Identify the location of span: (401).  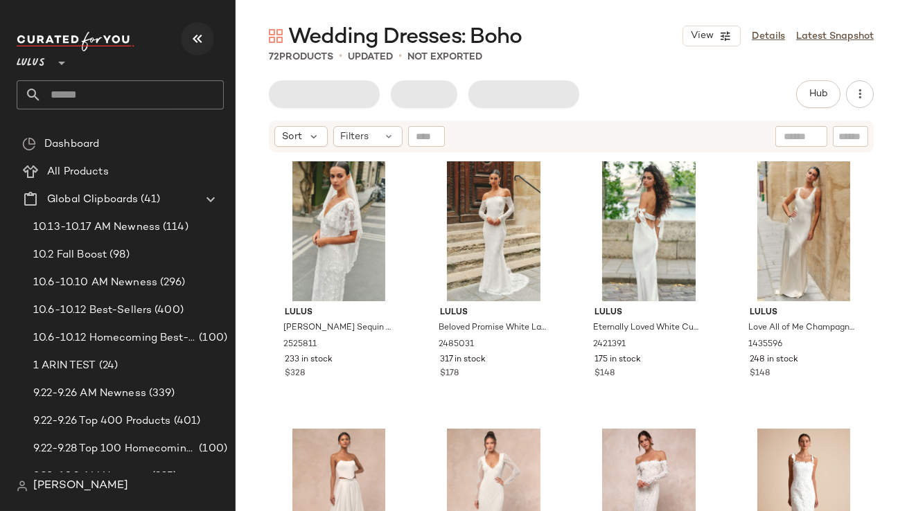
(186, 421).